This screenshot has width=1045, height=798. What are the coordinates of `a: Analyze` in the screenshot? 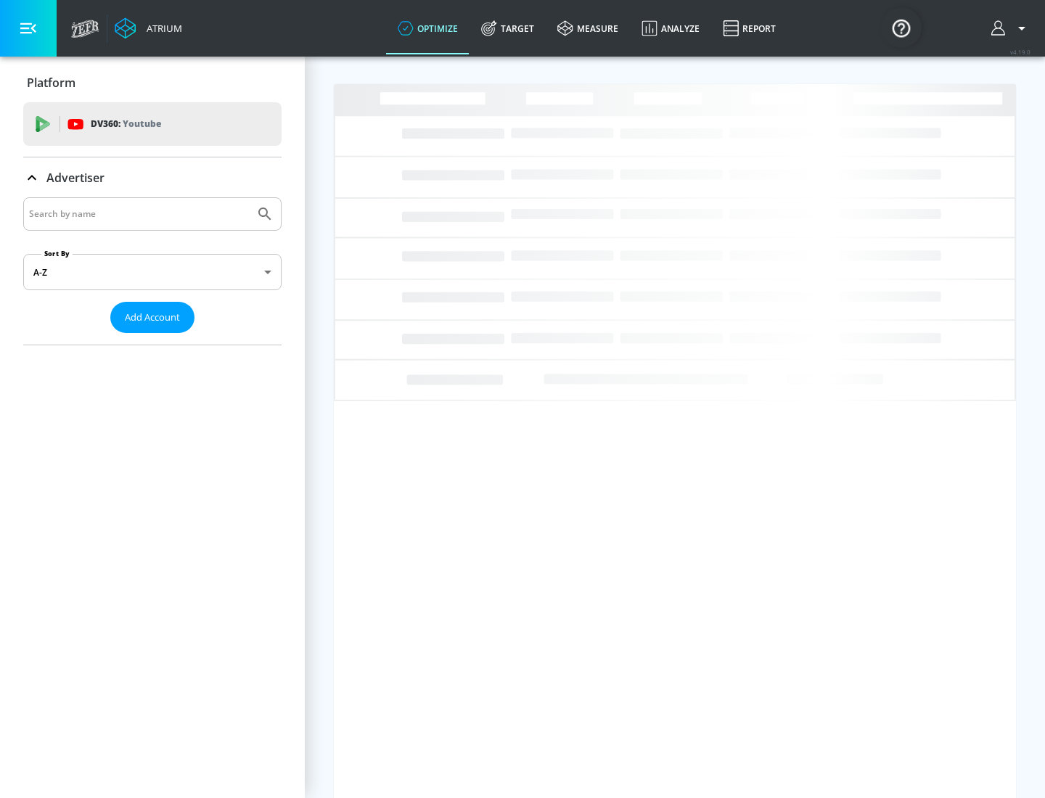 It's located at (671, 28).